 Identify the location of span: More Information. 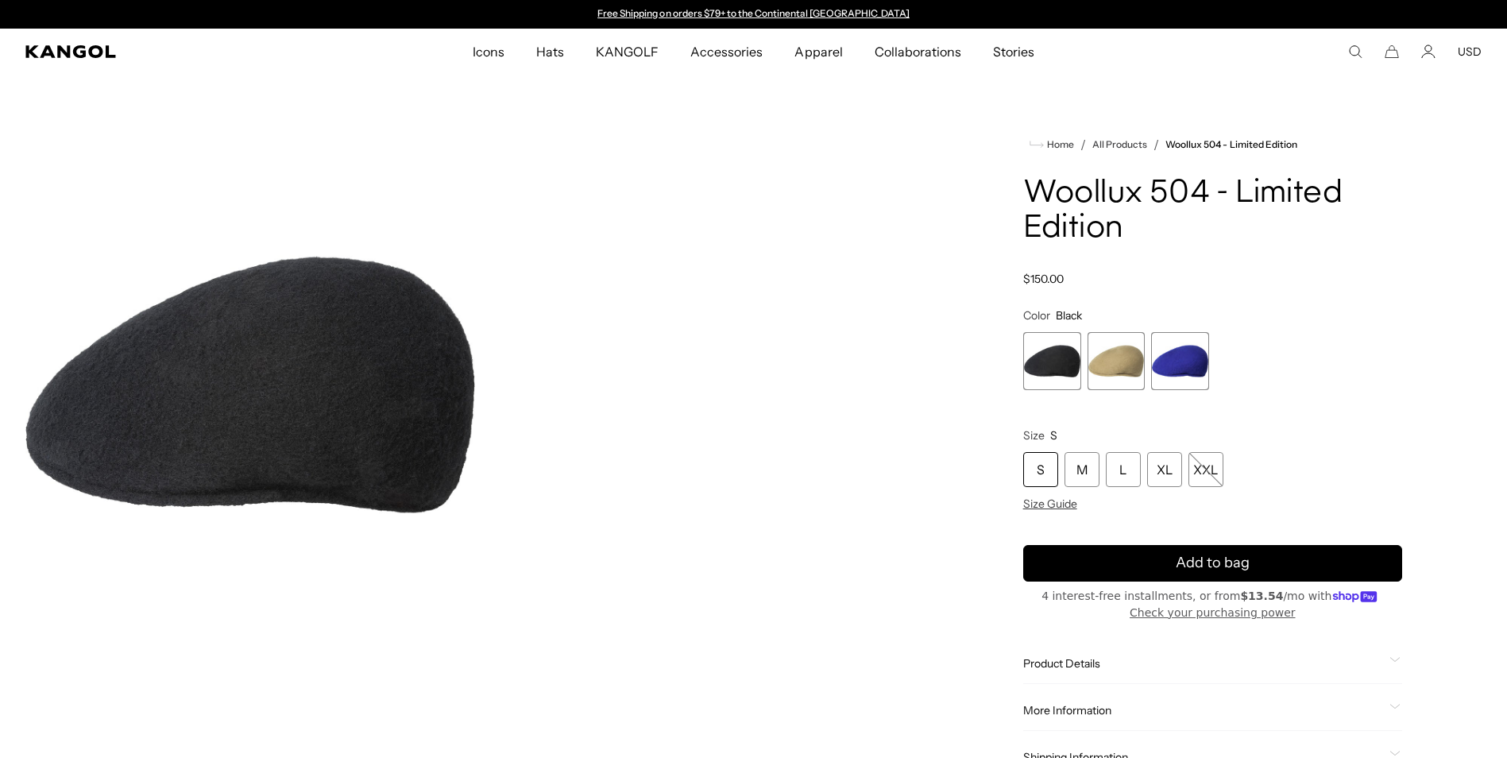
(1203, 710).